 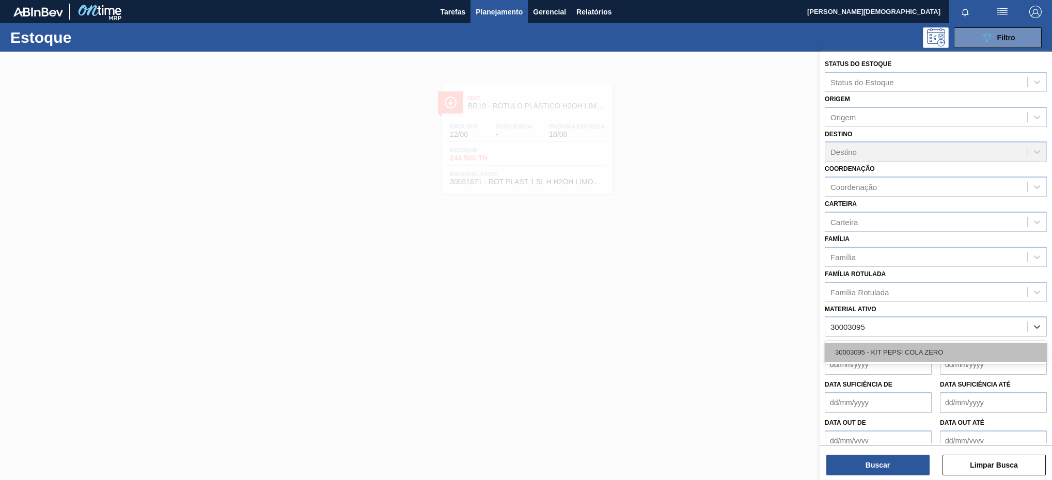 What do you see at coordinates (936, 352) in the screenshot?
I see `div: 30003095 - KIT PEPSI COLA ZERO` at bounding box center [936, 352].